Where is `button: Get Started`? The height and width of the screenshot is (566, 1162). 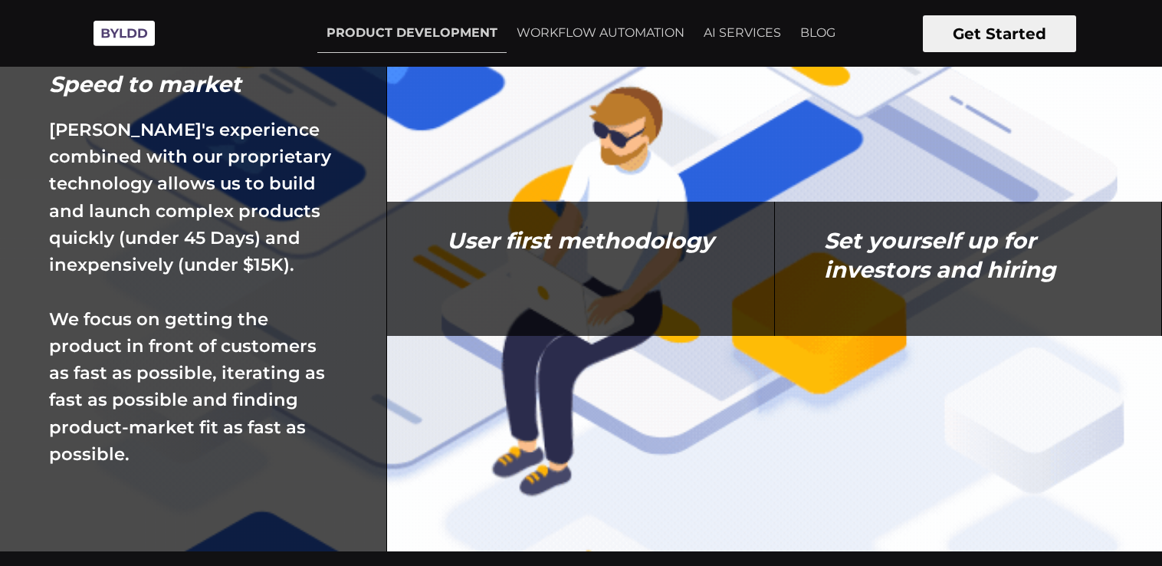 button: Get Started is located at coordinates (999, 34).